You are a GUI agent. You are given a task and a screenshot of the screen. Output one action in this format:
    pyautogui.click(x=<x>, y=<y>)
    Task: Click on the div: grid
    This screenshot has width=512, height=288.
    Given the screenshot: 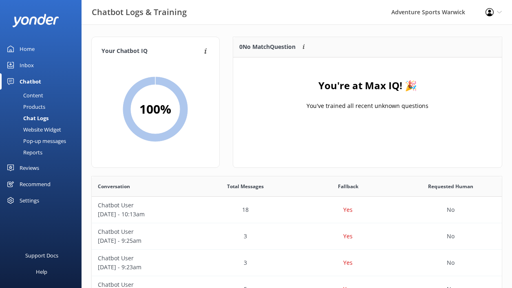 What is the action you would take?
    pyautogui.click(x=367, y=98)
    